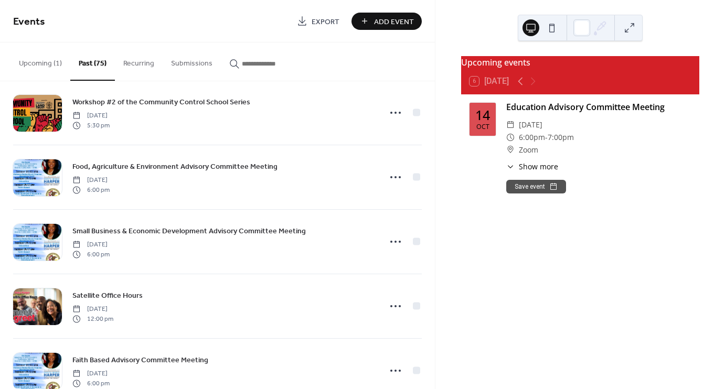  Describe the element at coordinates (93, 319) in the screenshot. I see `span: 12:00 pm` at that location.